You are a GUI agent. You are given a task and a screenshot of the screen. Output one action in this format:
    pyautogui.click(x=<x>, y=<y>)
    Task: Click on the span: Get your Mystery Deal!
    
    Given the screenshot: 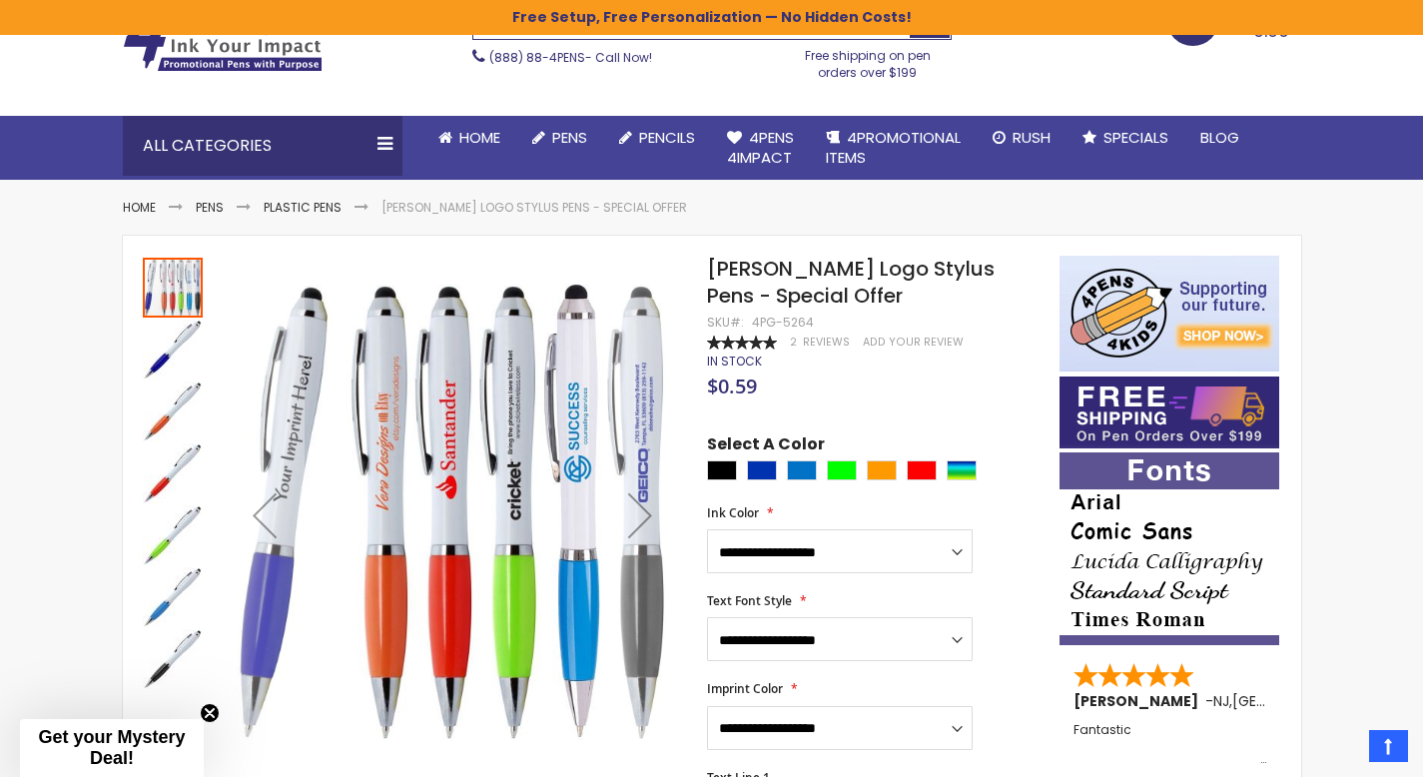 What is the action you would take?
    pyautogui.click(x=111, y=747)
    